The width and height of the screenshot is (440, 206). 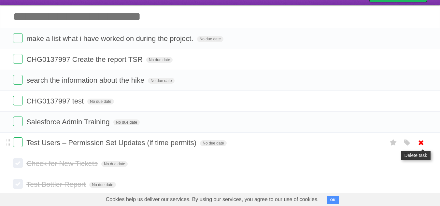 I want to click on span: Test Users – Permission Set Updates (if time permits), so click(x=112, y=143).